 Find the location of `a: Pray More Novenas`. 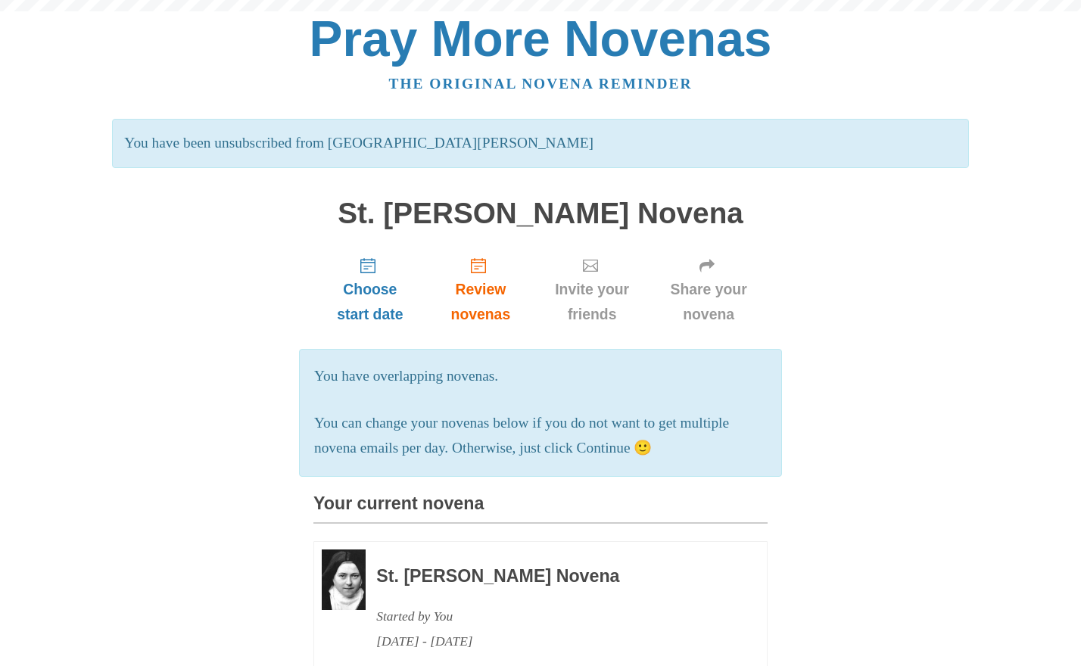

a: Pray More Novenas is located at coordinates (540, 39).